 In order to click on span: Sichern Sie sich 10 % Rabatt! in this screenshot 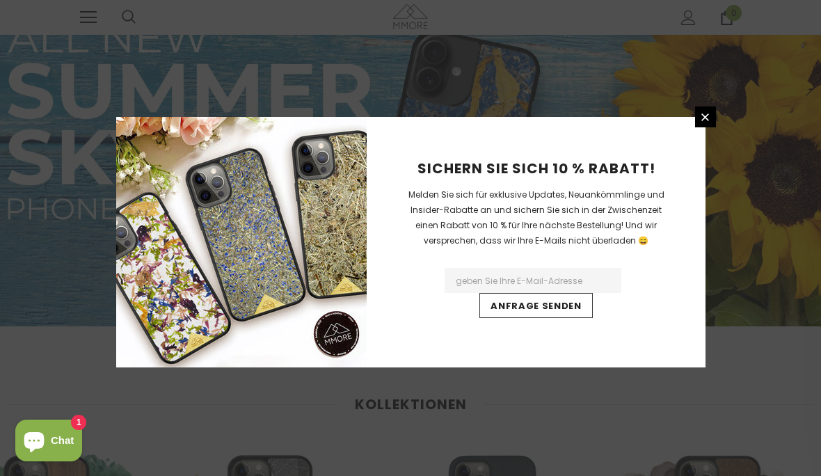, I will do `click(537, 168)`.